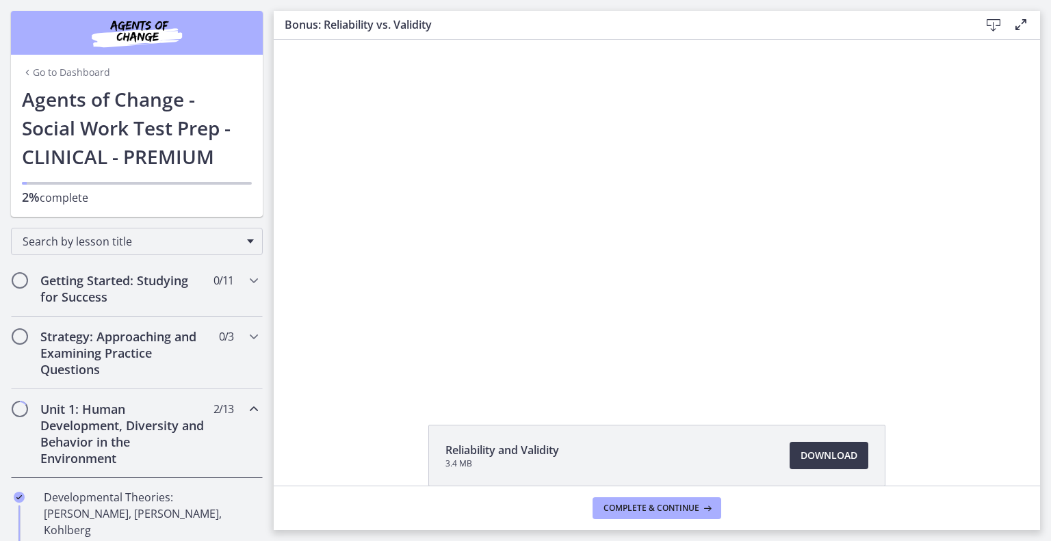 This screenshot has width=1051, height=541. What do you see at coordinates (137, 242) in the screenshot?
I see `div: Search by lesson title` at bounding box center [137, 242].